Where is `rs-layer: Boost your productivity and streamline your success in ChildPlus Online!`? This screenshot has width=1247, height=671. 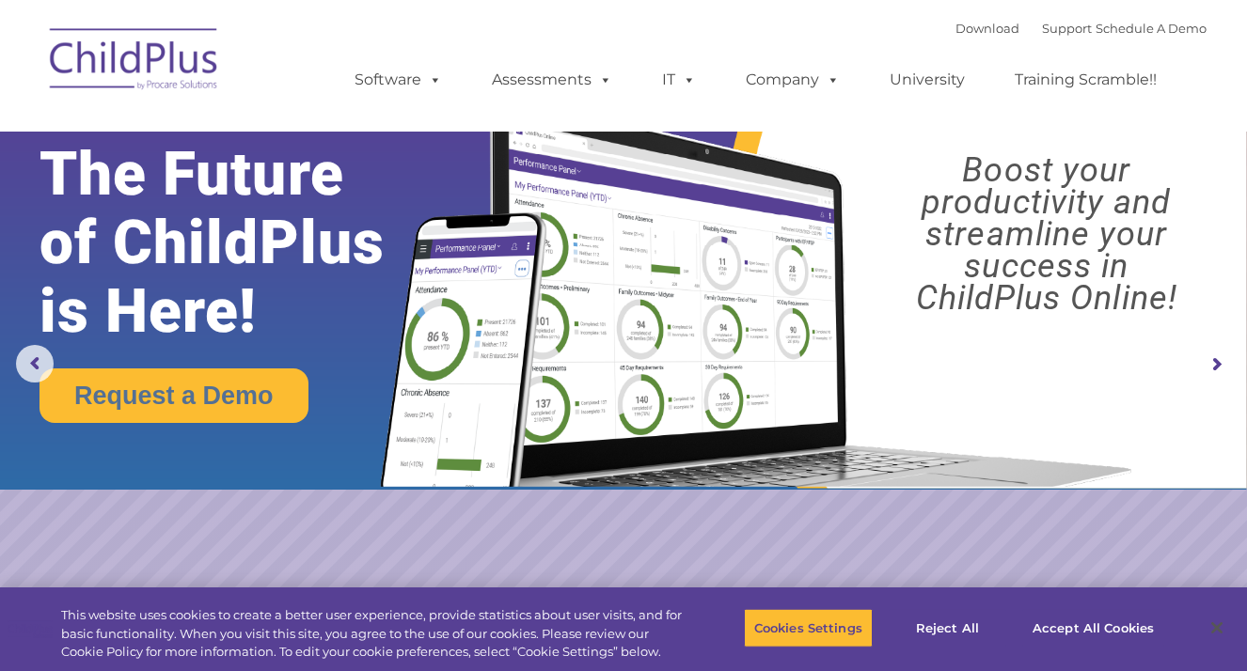 rs-layer: Boost your productivity and streamline your success in ChildPlus Online! is located at coordinates (1046, 234).